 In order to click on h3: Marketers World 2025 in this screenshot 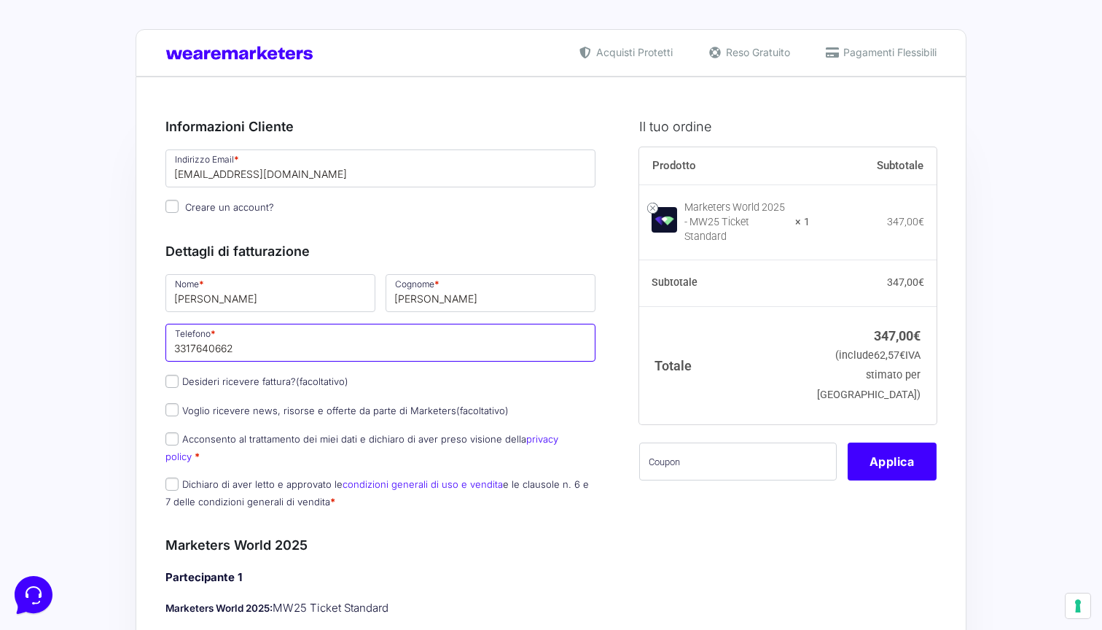, I will do `click(380, 544)`.